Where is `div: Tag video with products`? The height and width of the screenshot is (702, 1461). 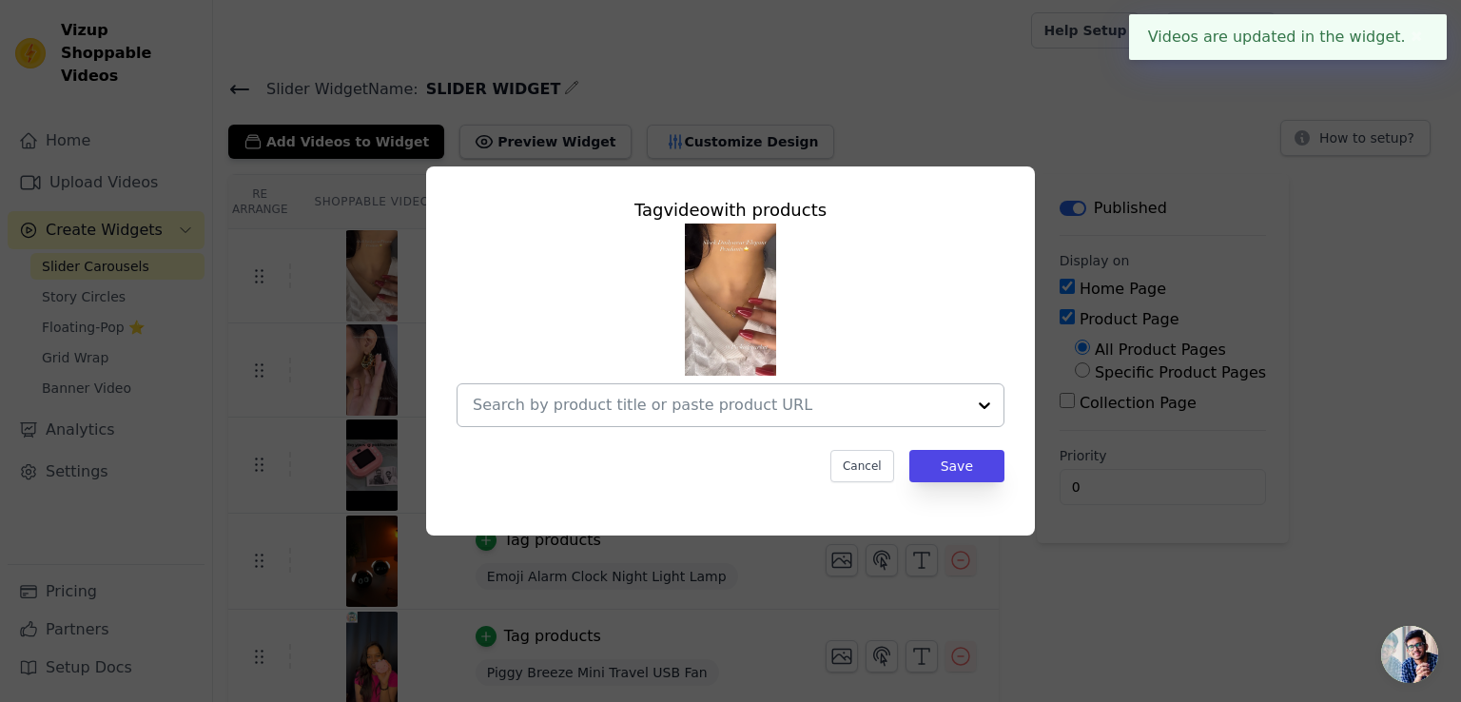
div: Tag video with products is located at coordinates (730, 210).